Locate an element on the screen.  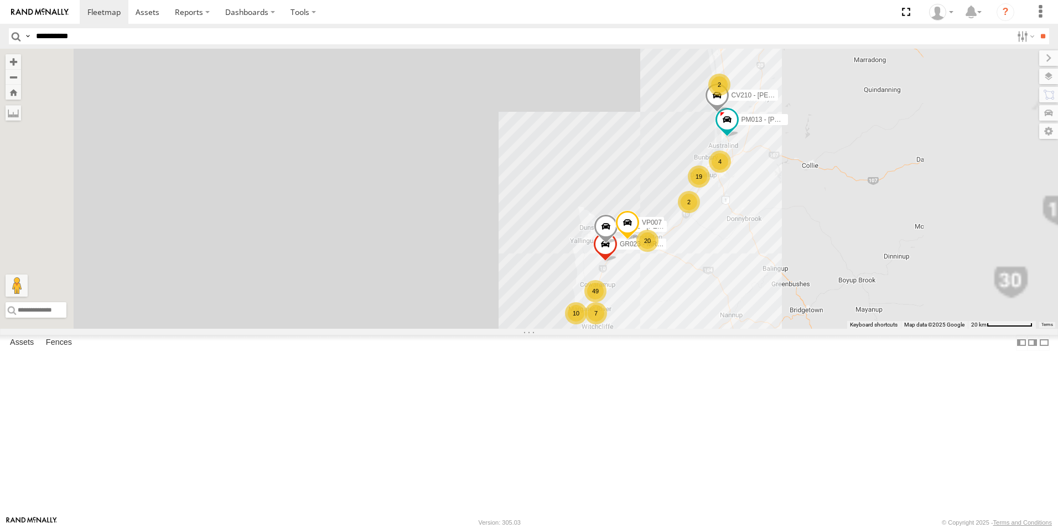
button: Zoom Home is located at coordinates (13, 92).